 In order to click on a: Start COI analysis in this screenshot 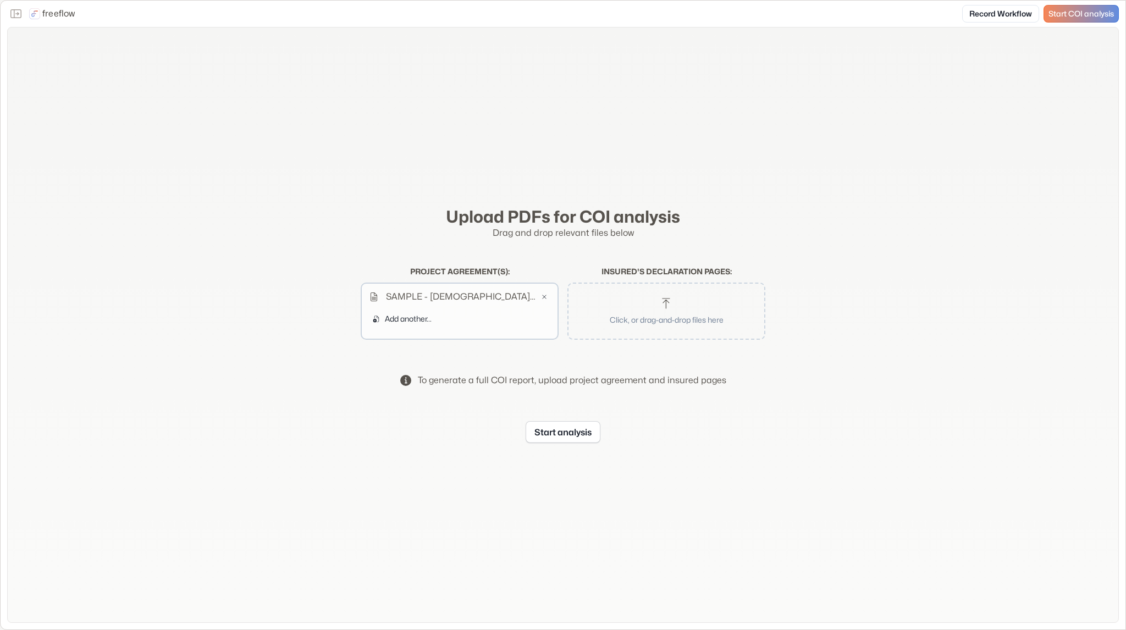, I will do `click(1081, 14)`.